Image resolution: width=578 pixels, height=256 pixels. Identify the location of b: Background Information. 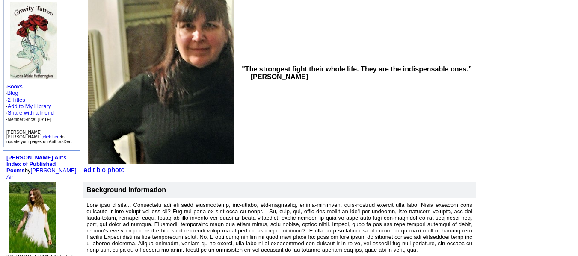
(126, 190).